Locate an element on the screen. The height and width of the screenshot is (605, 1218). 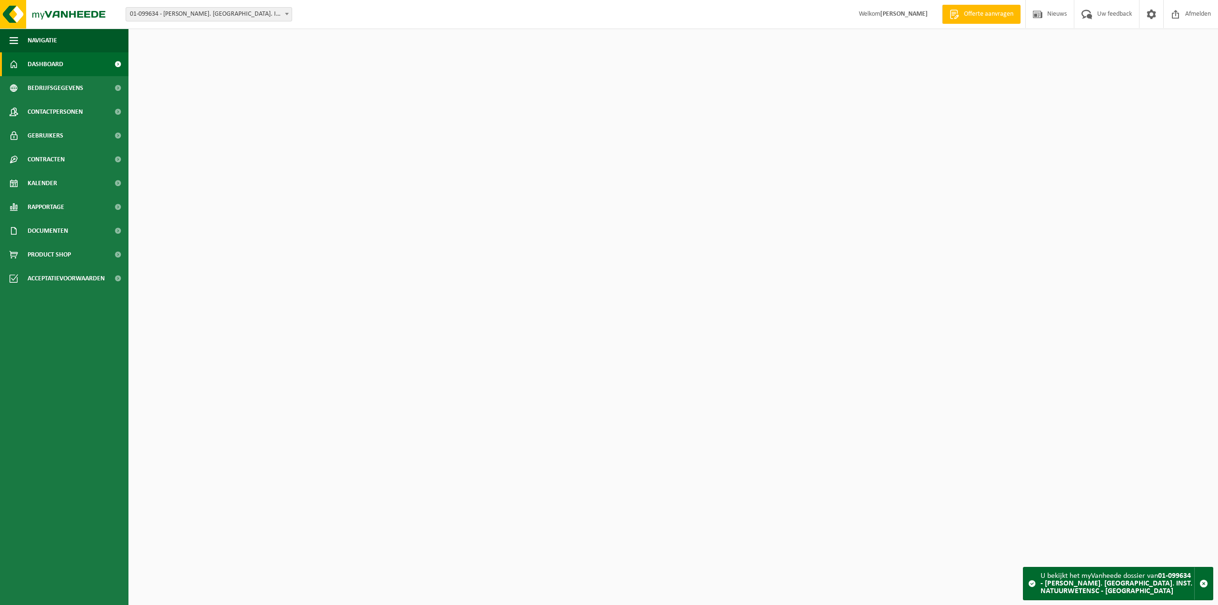
span: Offerte aanvragen is located at coordinates (989, 14).